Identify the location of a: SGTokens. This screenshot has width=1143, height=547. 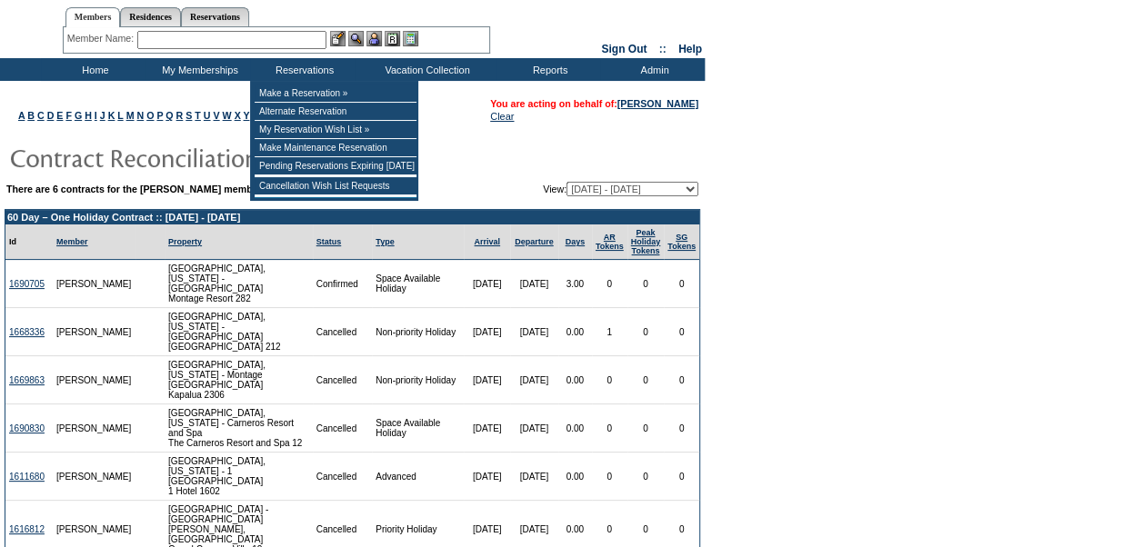
(681, 242).